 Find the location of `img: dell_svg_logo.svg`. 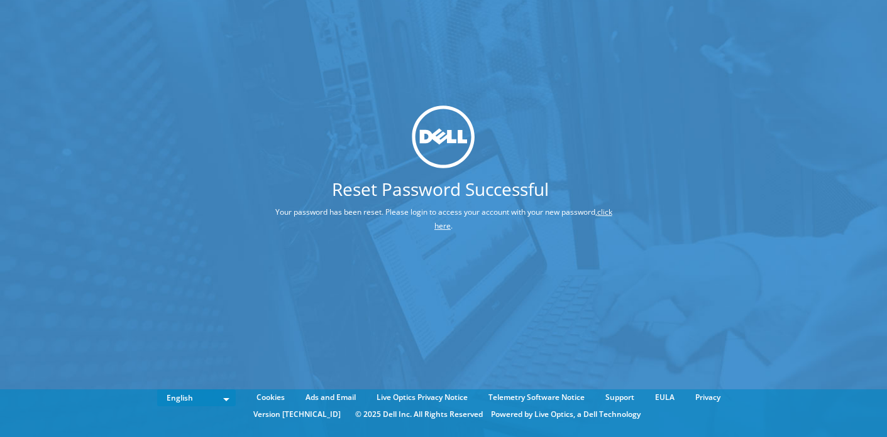

img: dell_svg_logo.svg is located at coordinates (444, 137).